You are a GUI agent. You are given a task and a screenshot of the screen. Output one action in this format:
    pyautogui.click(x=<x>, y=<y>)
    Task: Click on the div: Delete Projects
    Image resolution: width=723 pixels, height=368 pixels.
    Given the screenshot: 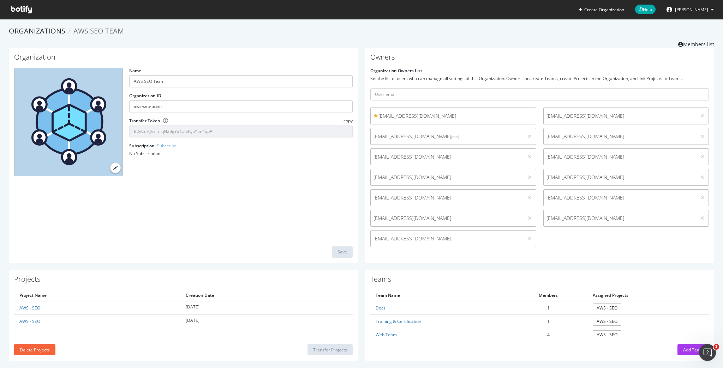 What is the action you would take?
    pyautogui.click(x=35, y=350)
    